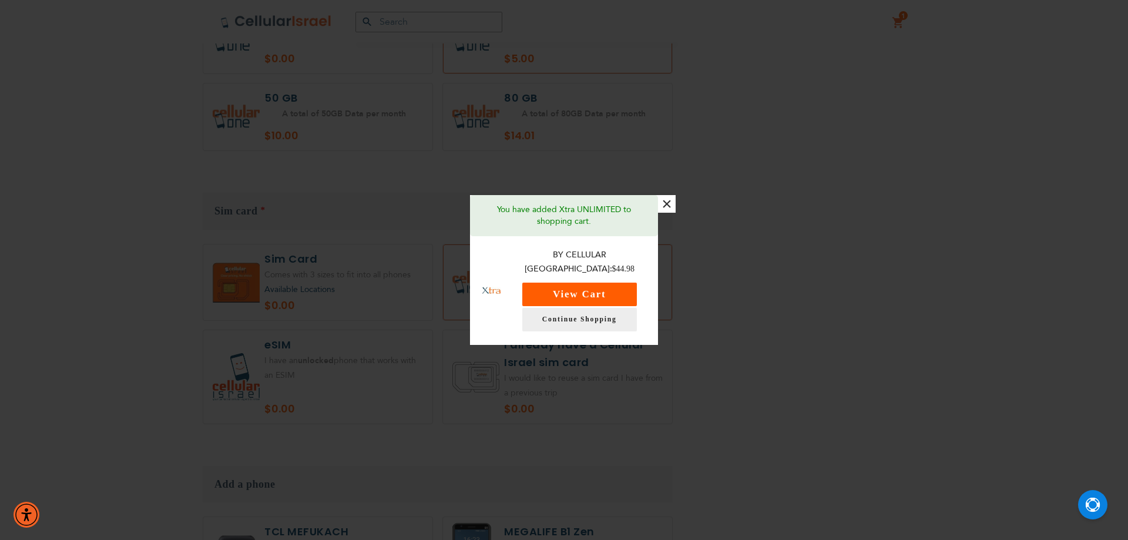 This screenshot has width=1128, height=540. What do you see at coordinates (26, 515) in the screenshot?
I see `div: Accessibility Menu` at bounding box center [26, 515].